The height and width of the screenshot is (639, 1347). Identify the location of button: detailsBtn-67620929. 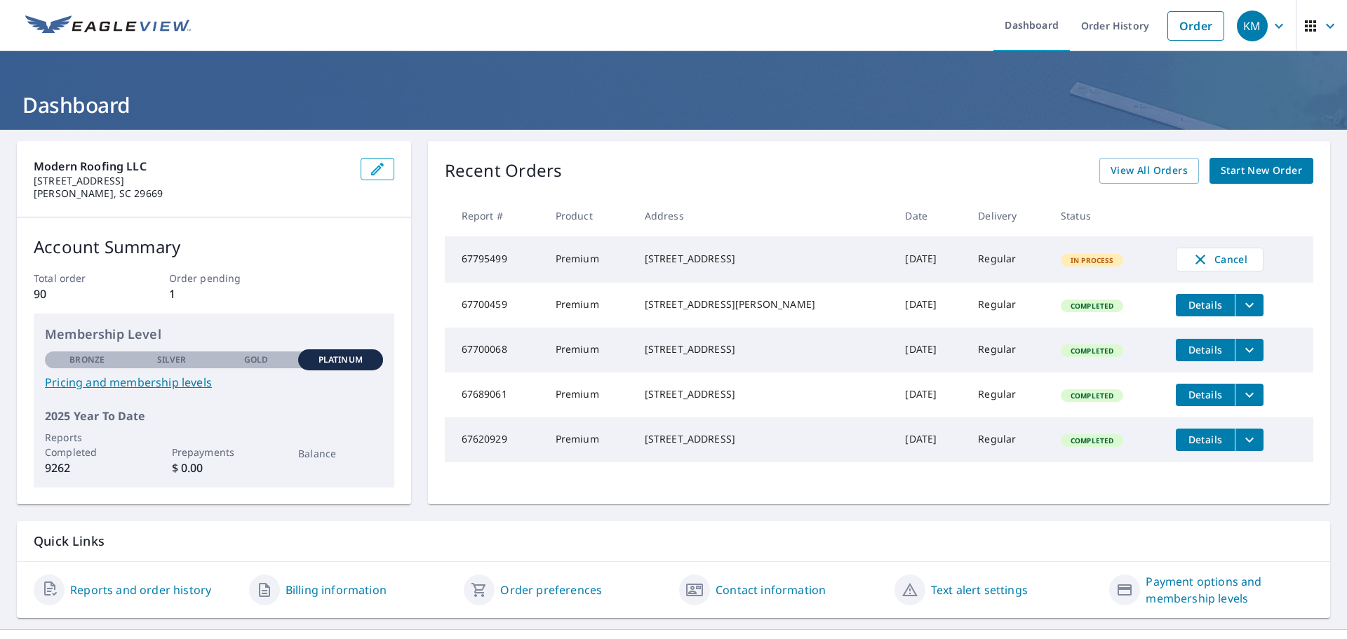
(1206, 440).